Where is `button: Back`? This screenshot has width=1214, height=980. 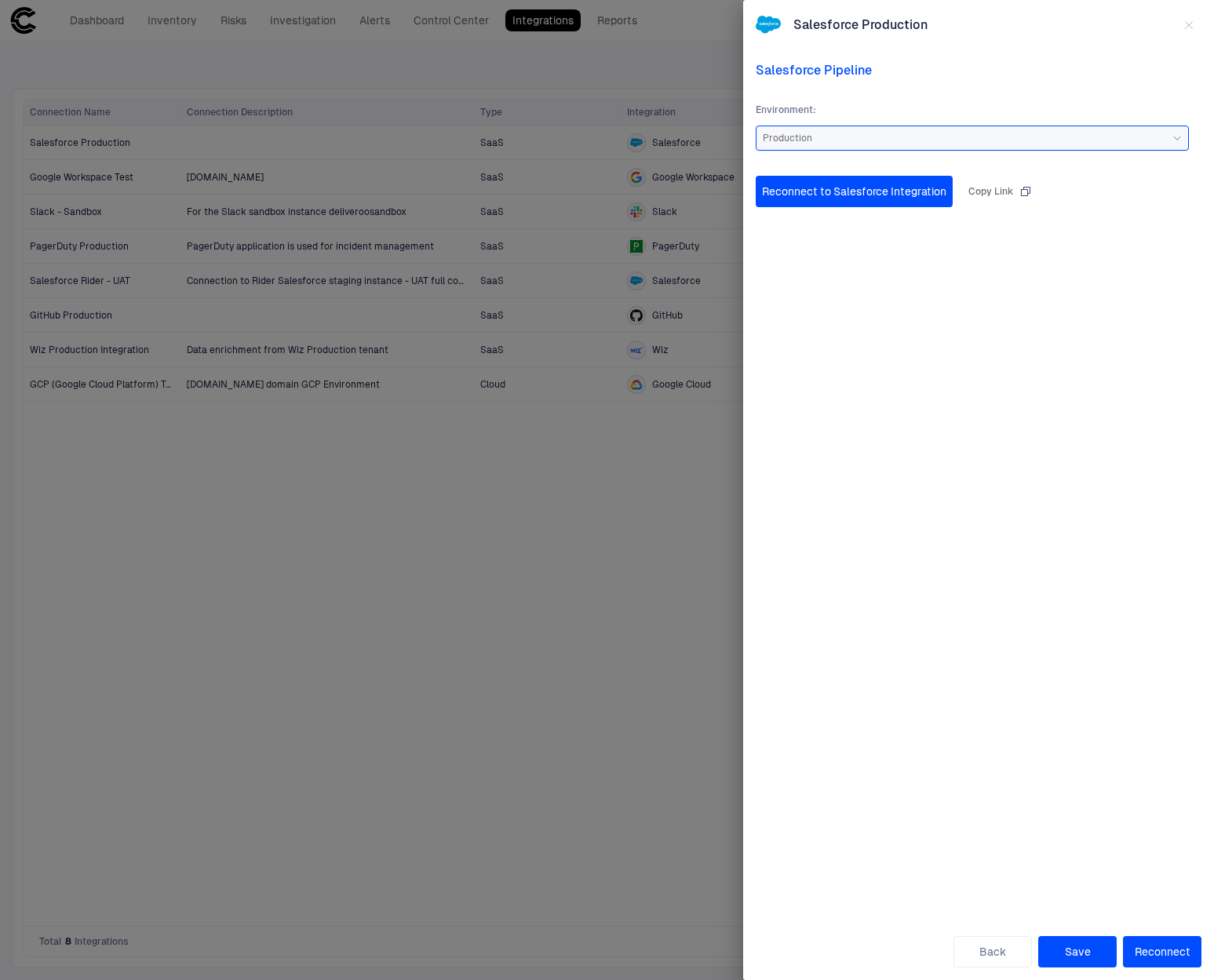 button: Back is located at coordinates (993, 952).